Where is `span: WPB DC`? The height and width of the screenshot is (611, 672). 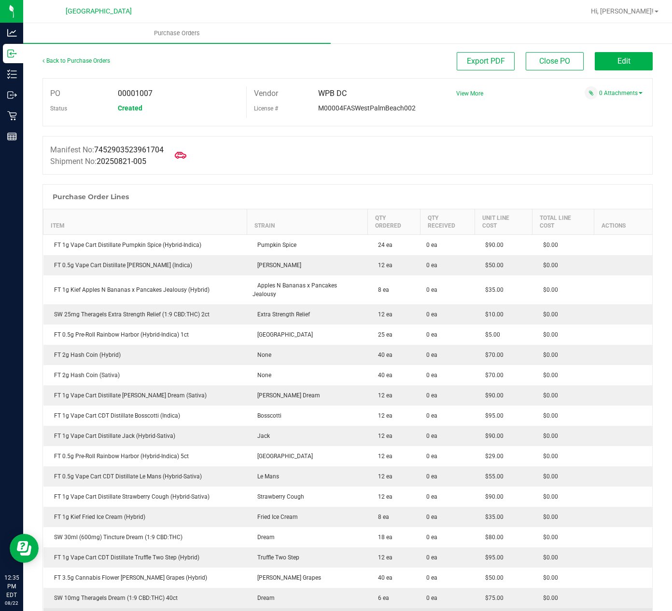 span: WPB DC is located at coordinates (332, 93).